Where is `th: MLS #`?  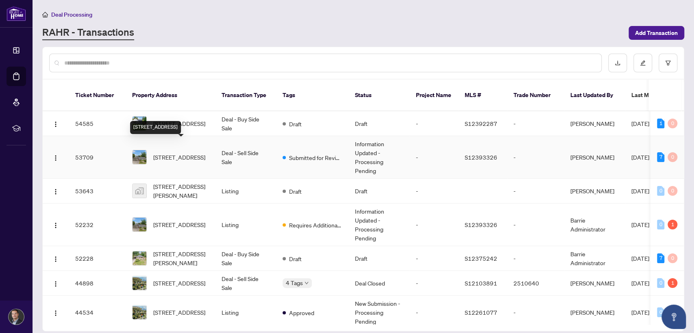 th: MLS # is located at coordinates (482, 95).